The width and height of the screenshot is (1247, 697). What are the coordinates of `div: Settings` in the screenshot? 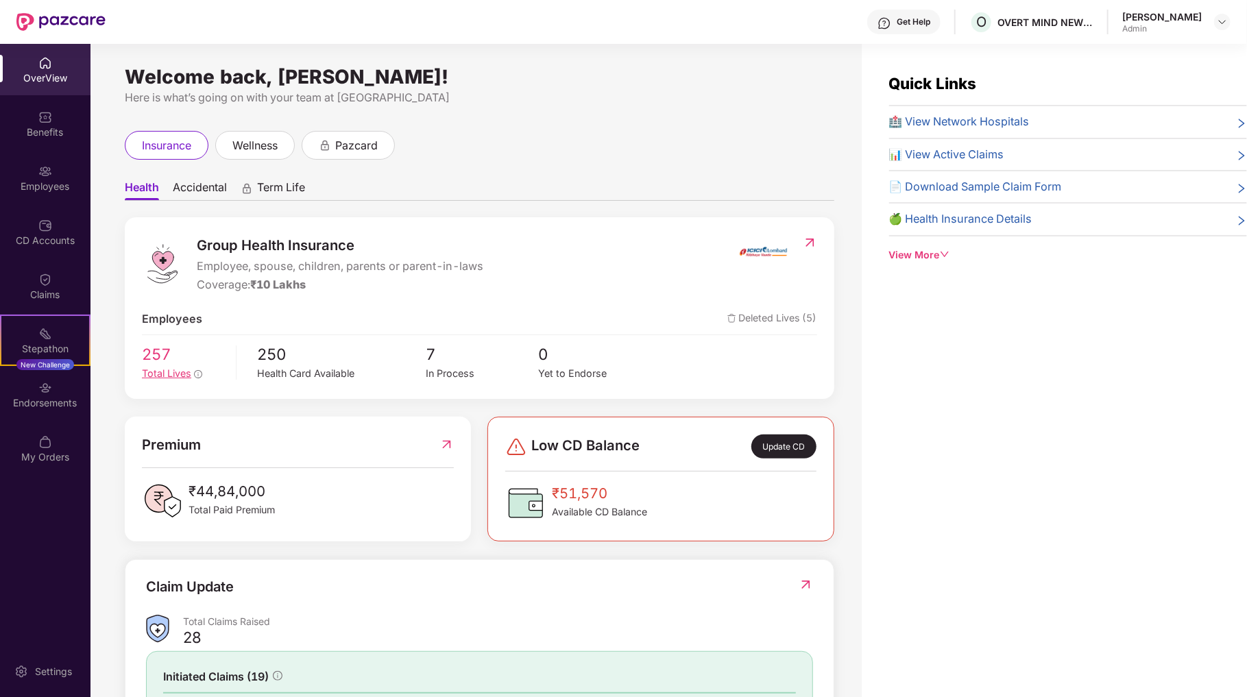 It's located at (53, 672).